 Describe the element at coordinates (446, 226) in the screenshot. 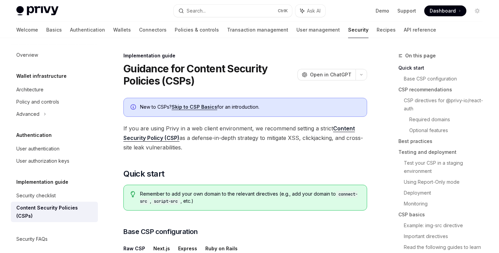

I see `a: Example: img-src directive` at that location.